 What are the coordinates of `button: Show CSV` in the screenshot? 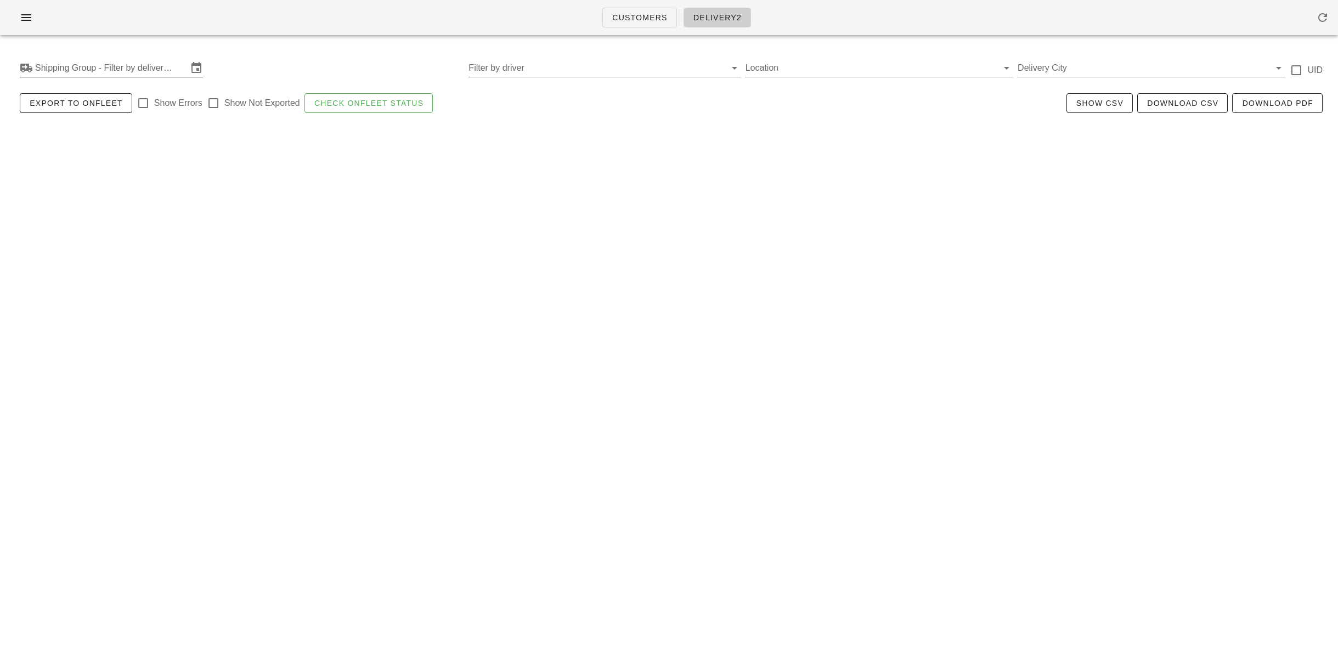 It's located at (1100, 103).